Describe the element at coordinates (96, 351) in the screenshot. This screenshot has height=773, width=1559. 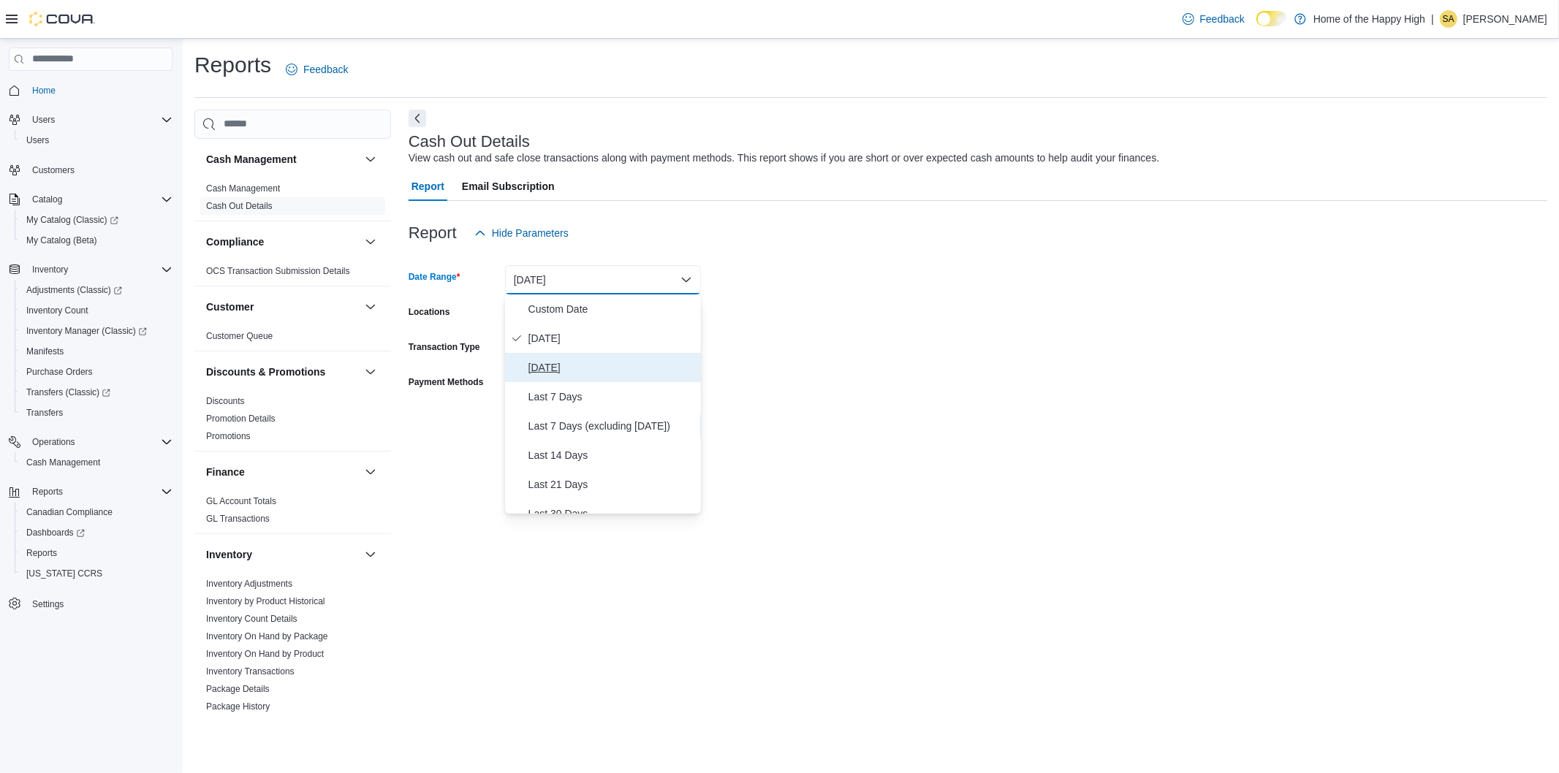
I see `span: Manifests` at that location.